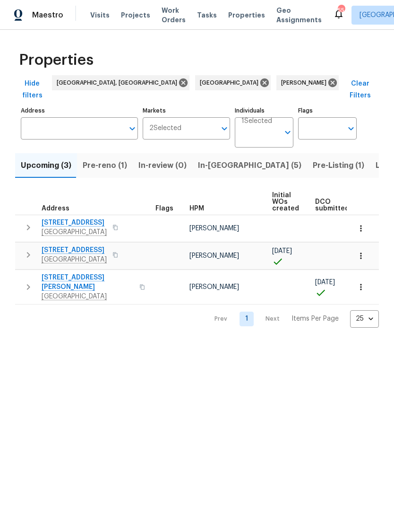 This screenshot has width=394, height=506. Describe the element at coordinates (163, 165) in the screenshot. I see `span: In-review (0)` at that location.